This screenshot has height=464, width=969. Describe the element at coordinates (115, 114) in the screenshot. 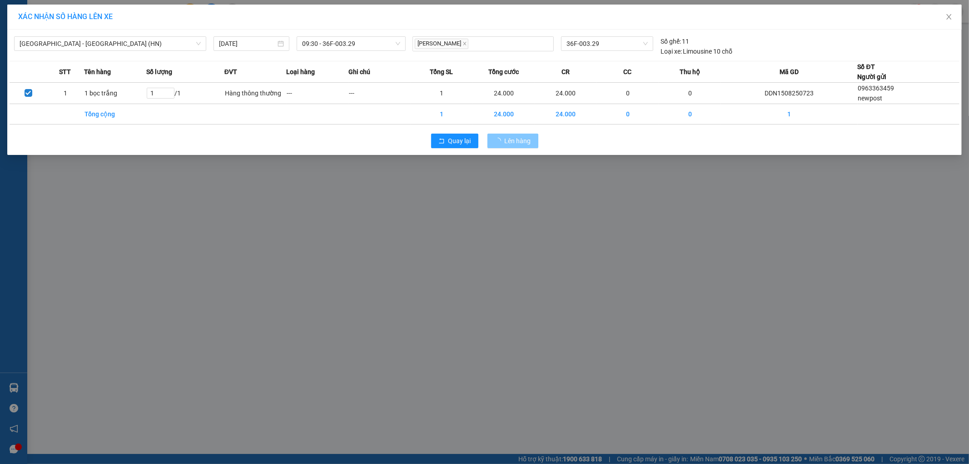

I see `td: Tổng cộng` at that location.